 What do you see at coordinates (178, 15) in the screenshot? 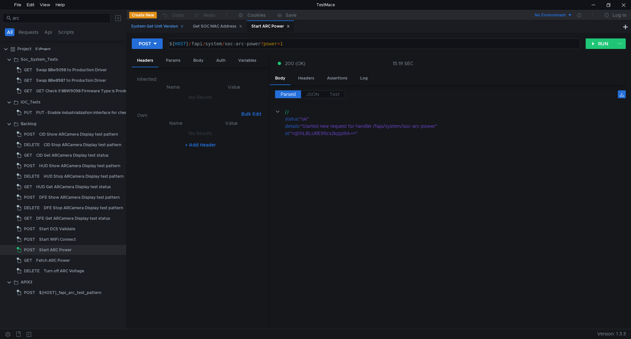
I see `div: Undo` at bounding box center [178, 15].